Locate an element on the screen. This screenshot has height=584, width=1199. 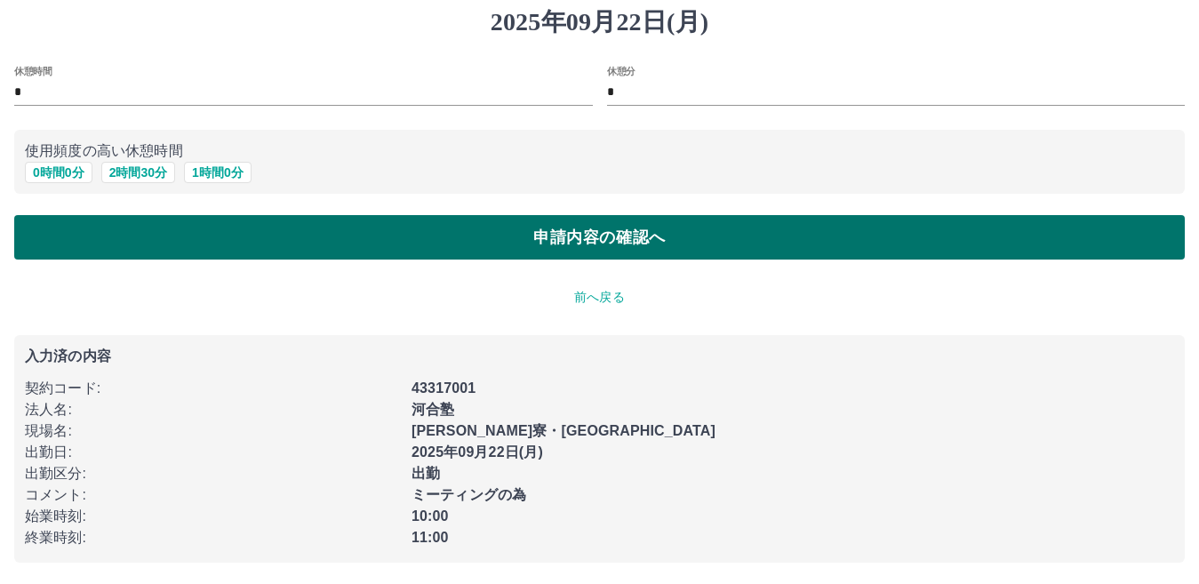
p: 前へ戻る is located at coordinates (599, 297).